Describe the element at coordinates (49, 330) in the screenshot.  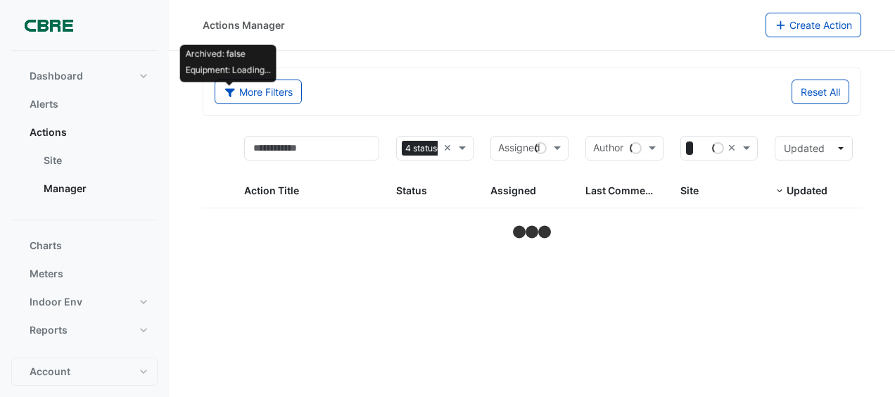
I see `span: Reports` at that location.